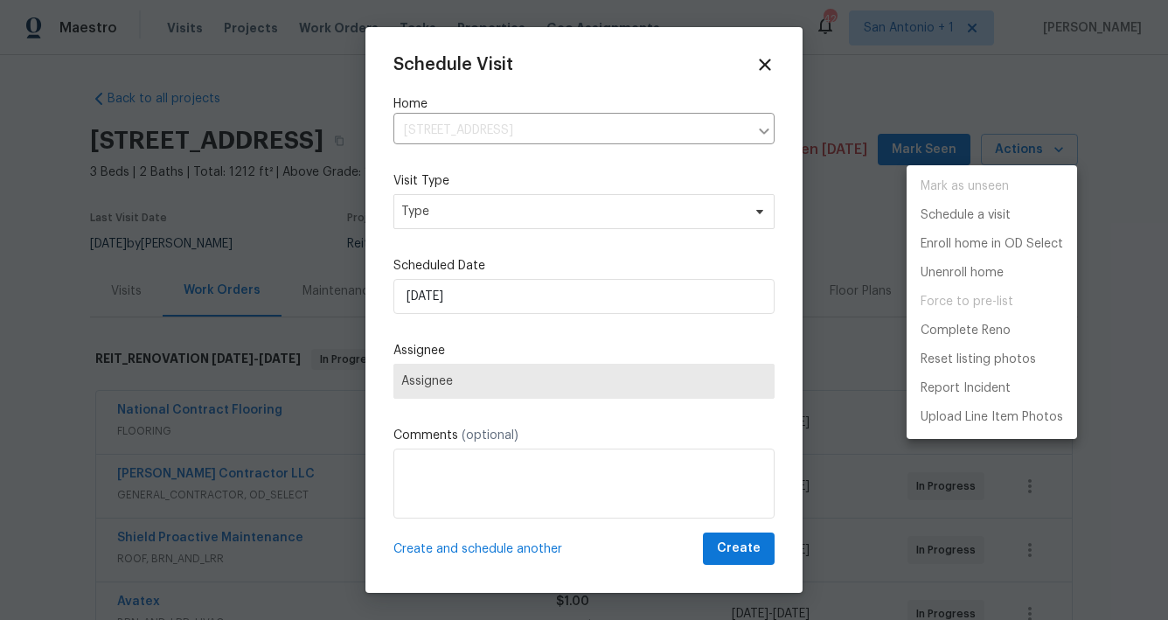 This screenshot has height=620, width=1168. I want to click on p: Complete Reno, so click(965, 331).